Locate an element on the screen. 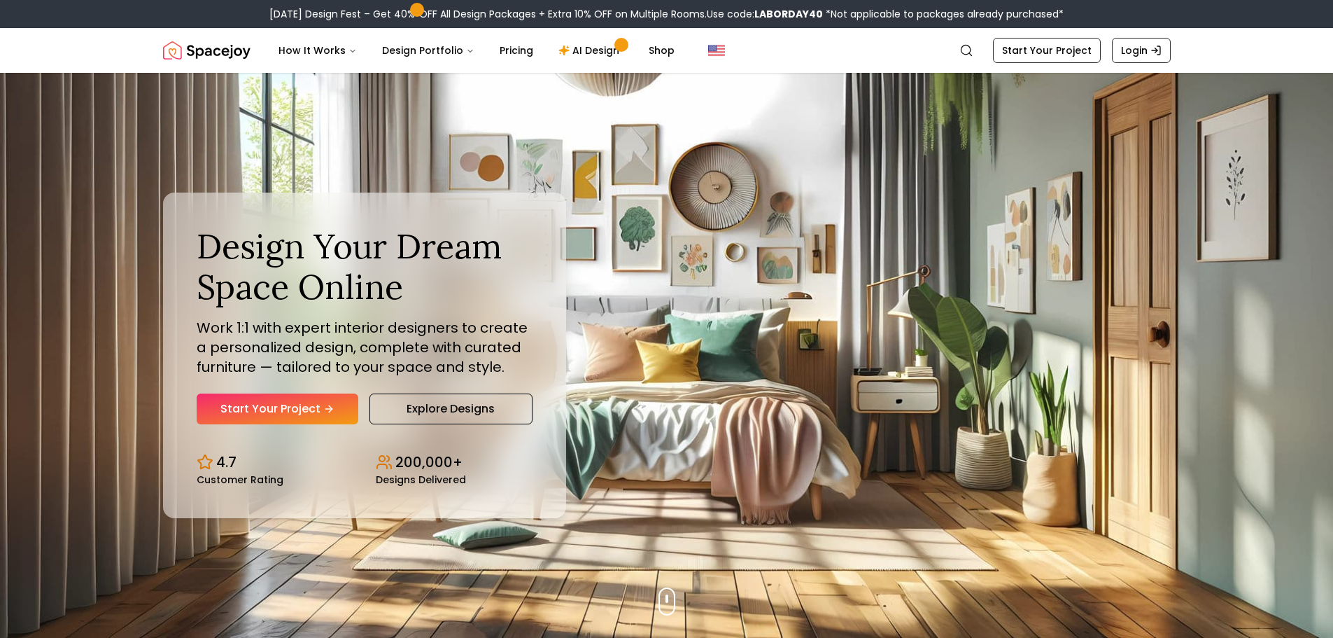  a: Login is located at coordinates (1142, 50).